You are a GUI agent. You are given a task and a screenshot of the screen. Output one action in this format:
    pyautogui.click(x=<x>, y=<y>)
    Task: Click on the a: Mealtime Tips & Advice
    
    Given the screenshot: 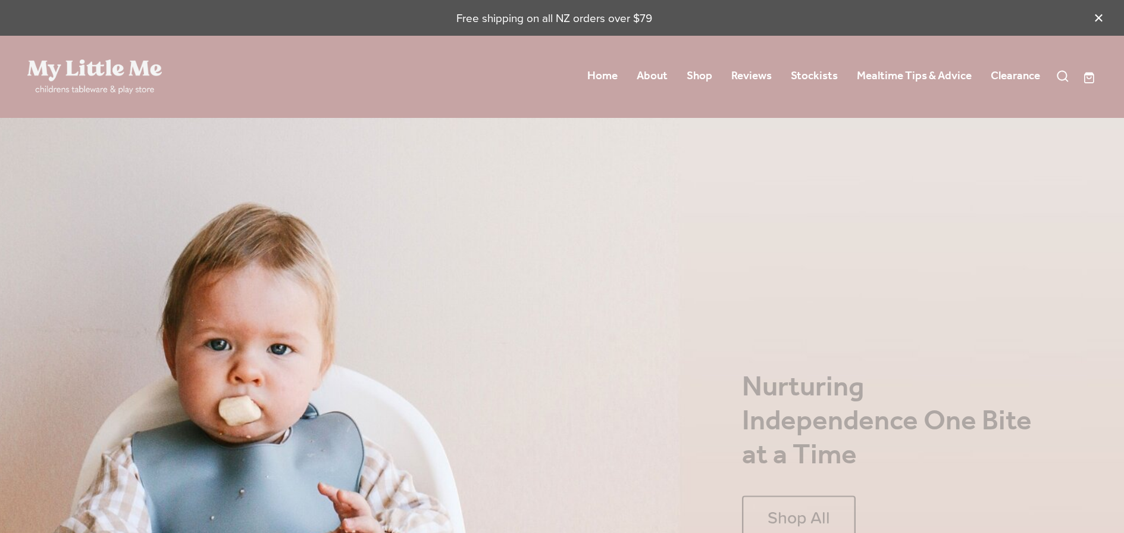 What is the action you would take?
    pyautogui.click(x=914, y=76)
    